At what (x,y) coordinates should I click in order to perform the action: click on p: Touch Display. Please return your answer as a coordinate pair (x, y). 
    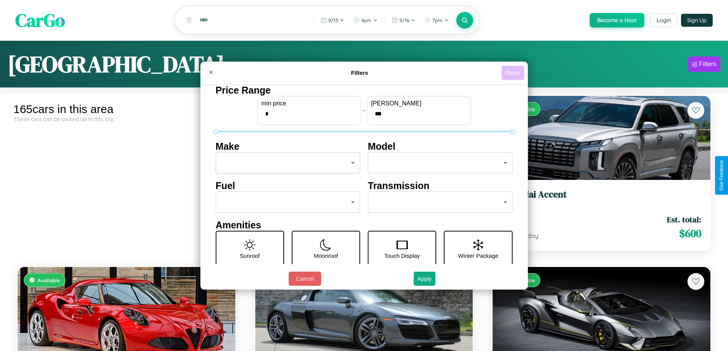
    Looking at the image, I should click on (402, 256).